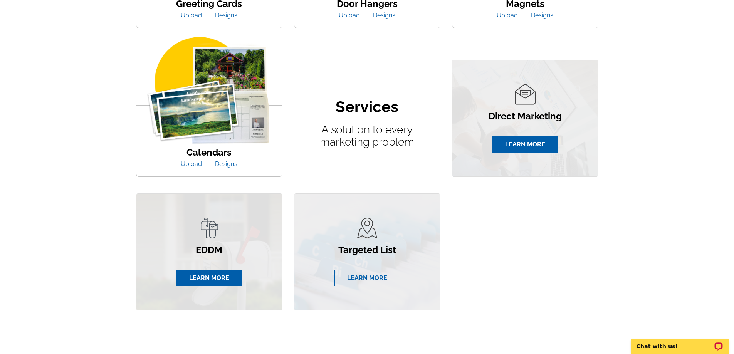  I want to click on a: Calendars, so click(209, 152).